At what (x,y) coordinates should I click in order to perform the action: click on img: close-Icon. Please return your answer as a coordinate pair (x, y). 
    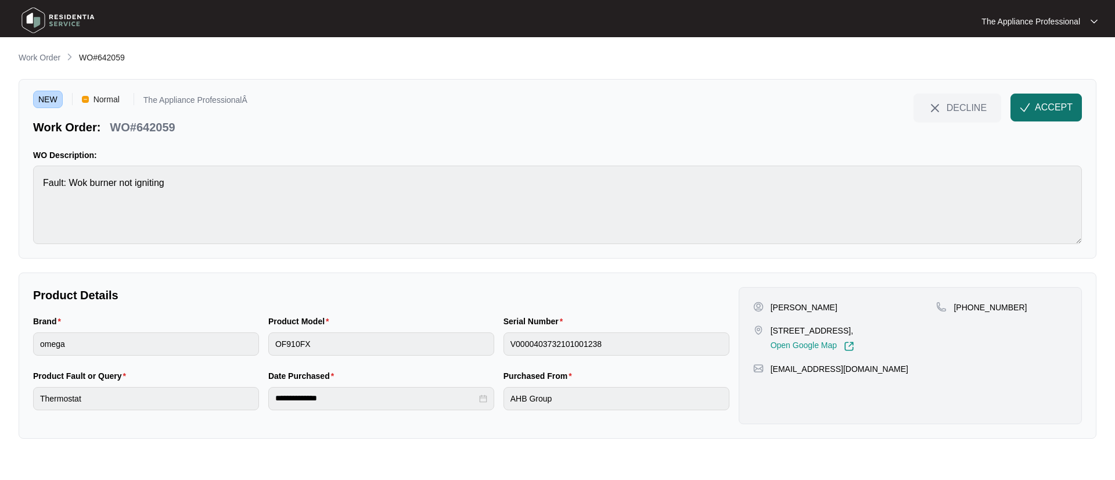
    Looking at the image, I should click on (935, 108).